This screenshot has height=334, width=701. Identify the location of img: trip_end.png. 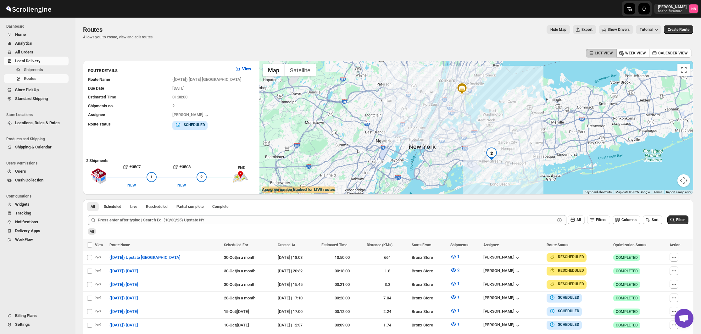
(241, 177).